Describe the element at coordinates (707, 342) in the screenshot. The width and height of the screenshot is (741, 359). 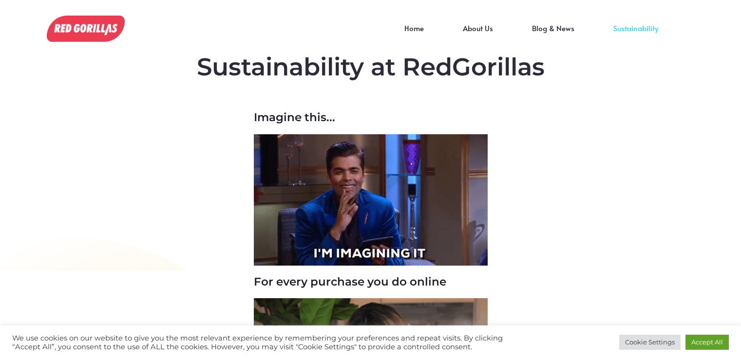
I see `a: Accept All` at that location.